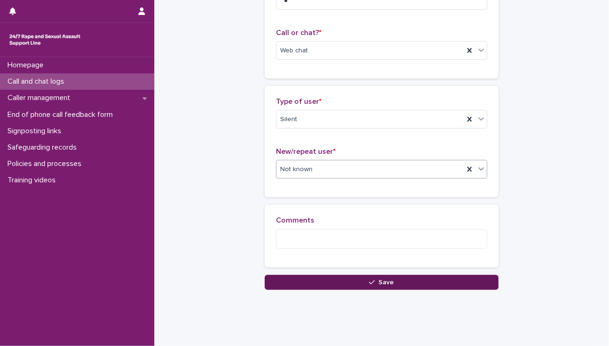 The image size is (609, 346). I want to click on p: Safeguarding records, so click(44, 147).